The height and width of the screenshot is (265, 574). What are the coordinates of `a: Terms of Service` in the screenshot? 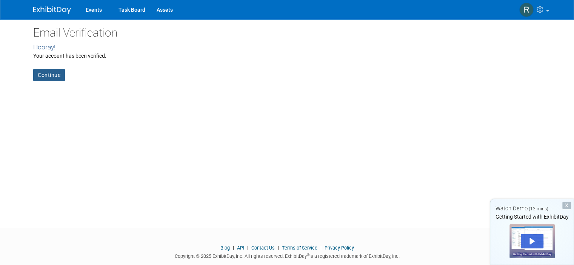 It's located at (299, 248).